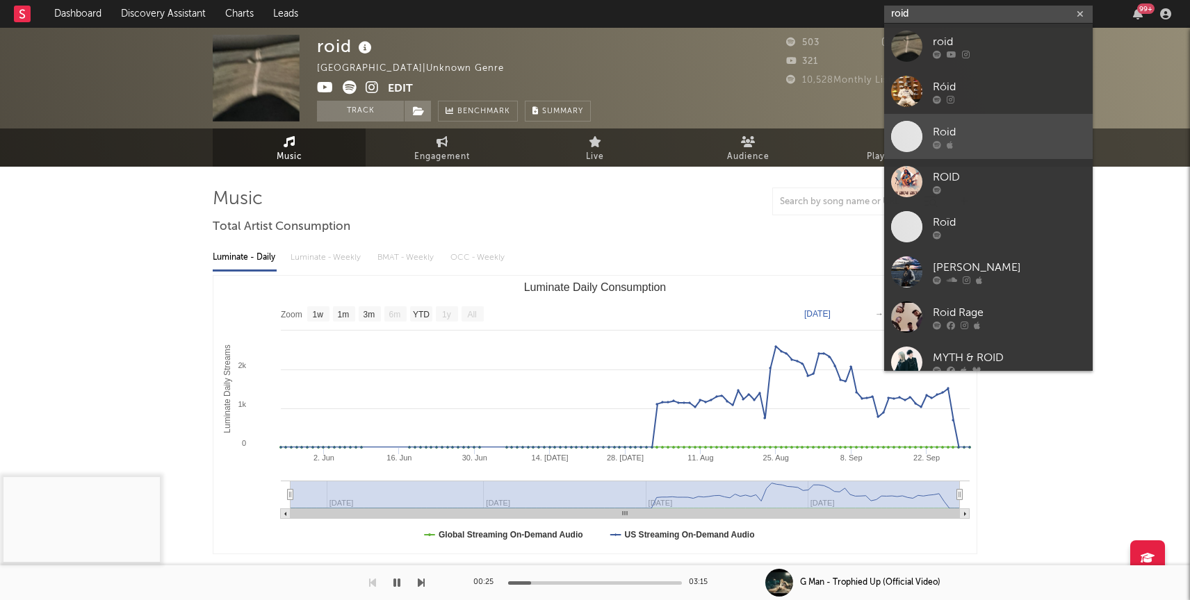 This screenshot has width=1190, height=600. I want to click on text: 11. Aug, so click(700, 458).